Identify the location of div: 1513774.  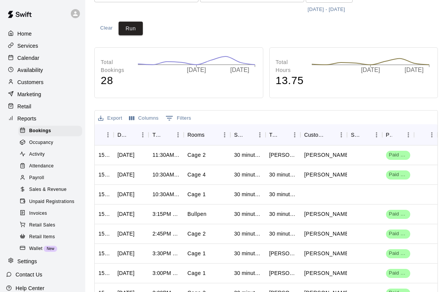
(104, 214).